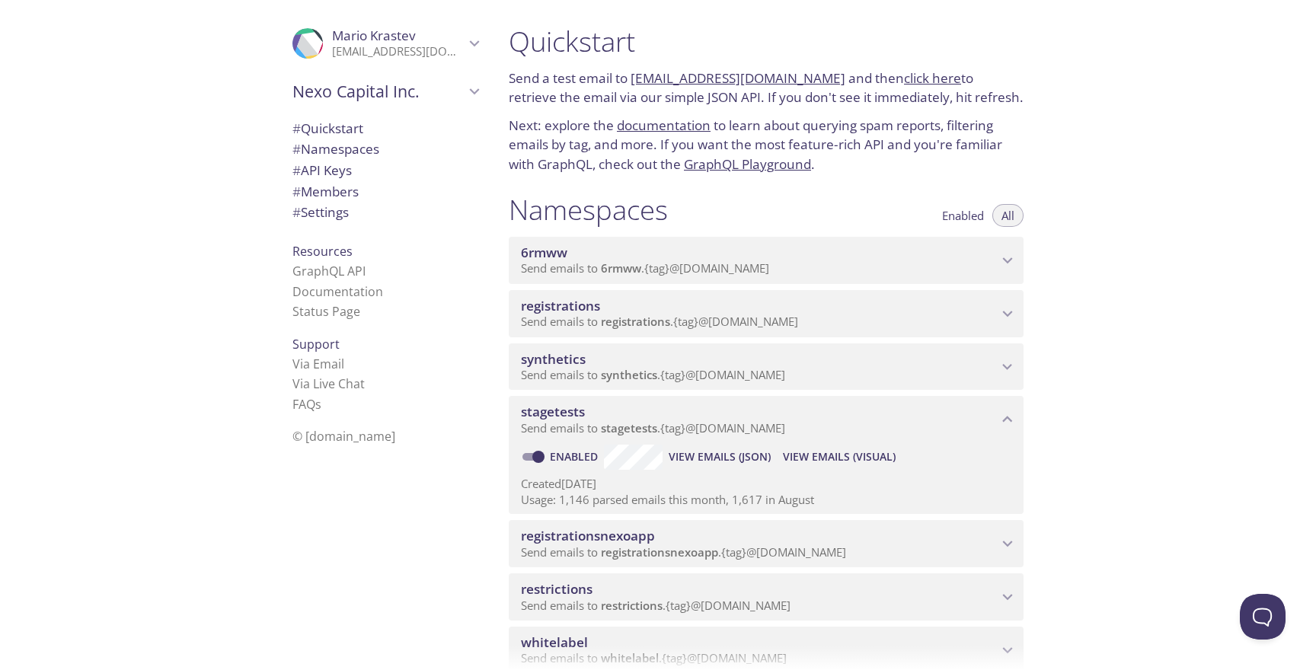 This screenshot has width=1316, height=670. Describe the element at coordinates (766, 41) in the screenshot. I see `h1: Quickstart` at that location.